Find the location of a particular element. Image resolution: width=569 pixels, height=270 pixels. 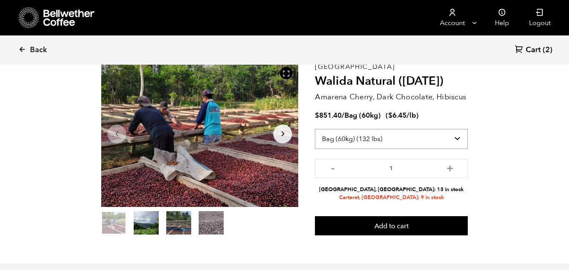

bdi: 851.40 is located at coordinates (328, 115).